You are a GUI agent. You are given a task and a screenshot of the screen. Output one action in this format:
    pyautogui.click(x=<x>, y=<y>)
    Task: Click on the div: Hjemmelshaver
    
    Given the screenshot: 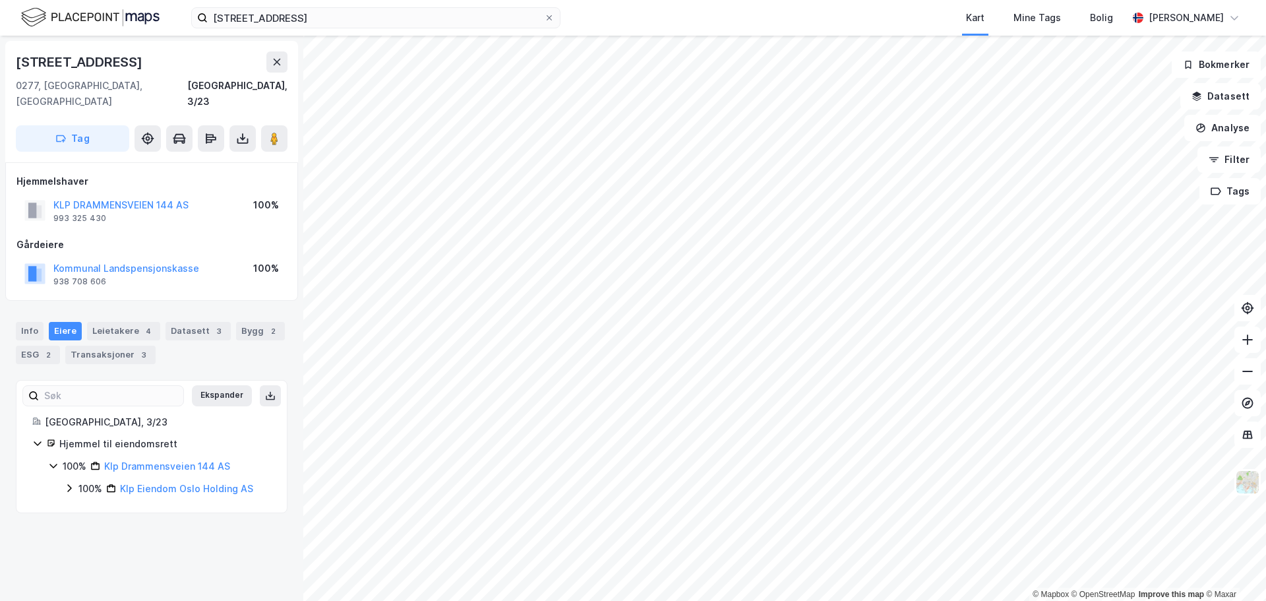 What is the action you would take?
    pyautogui.click(x=152, y=181)
    